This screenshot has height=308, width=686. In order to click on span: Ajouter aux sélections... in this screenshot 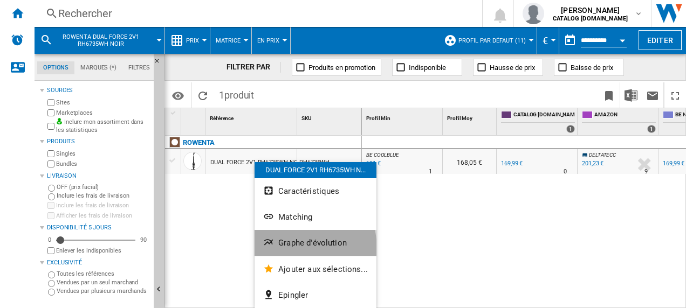, I will do `click(323, 270)`.